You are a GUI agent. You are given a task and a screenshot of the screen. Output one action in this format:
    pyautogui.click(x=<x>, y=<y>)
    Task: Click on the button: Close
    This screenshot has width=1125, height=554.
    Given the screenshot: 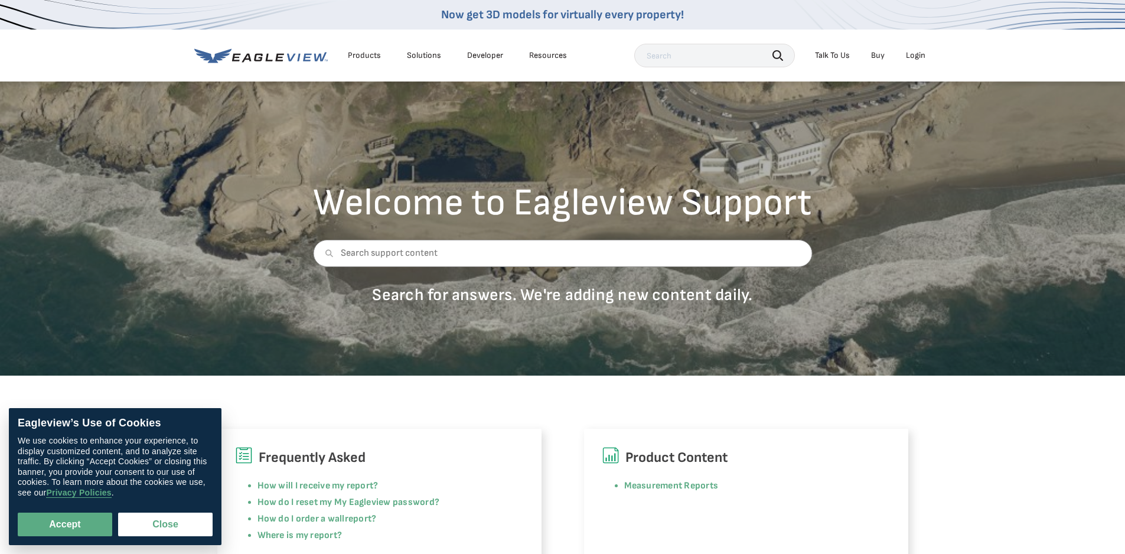 What is the action you would take?
    pyautogui.click(x=165, y=524)
    